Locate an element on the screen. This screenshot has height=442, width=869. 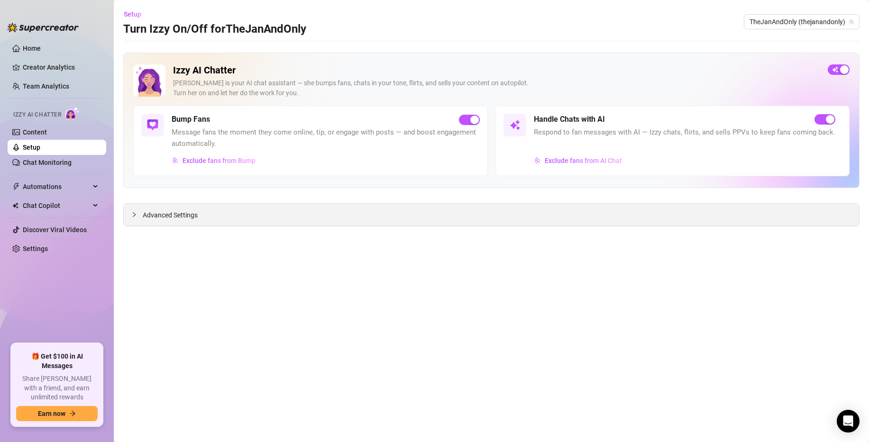
span: Exclude fans from AI Chat is located at coordinates (583, 161).